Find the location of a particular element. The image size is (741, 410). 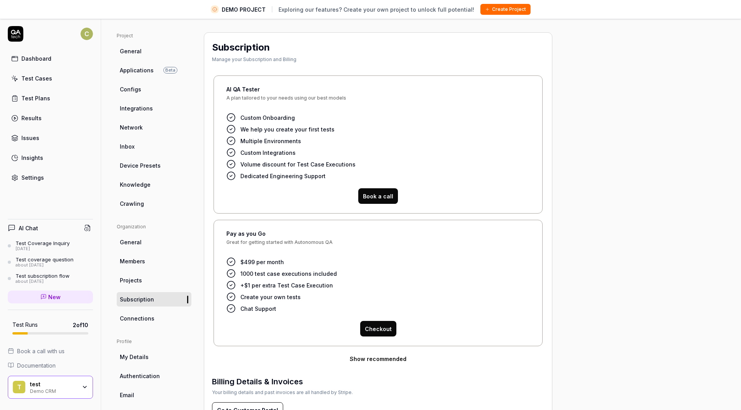

button: Book a call is located at coordinates (378, 196).